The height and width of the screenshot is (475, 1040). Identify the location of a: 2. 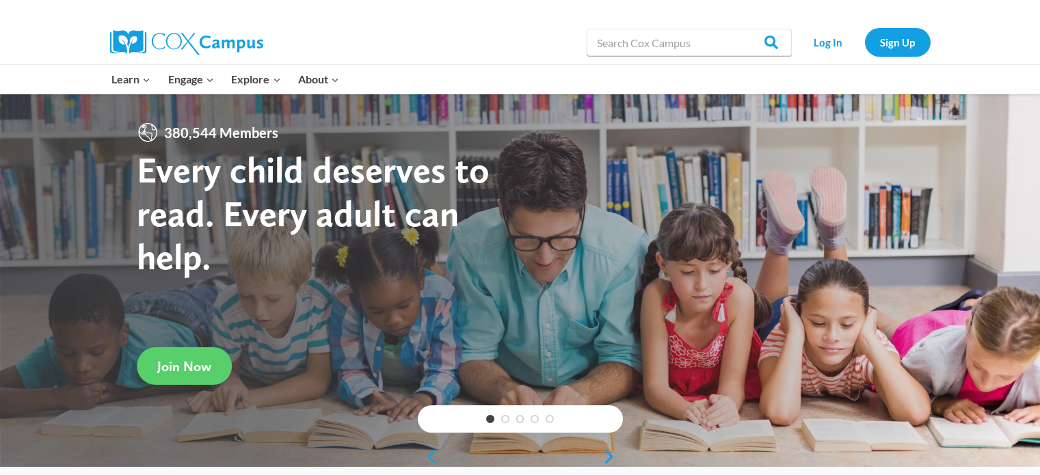
(505, 419).